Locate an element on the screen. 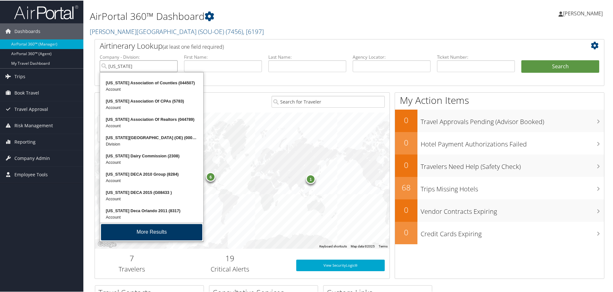  h3: Trips Missing Hotels is located at coordinates (512, 187).